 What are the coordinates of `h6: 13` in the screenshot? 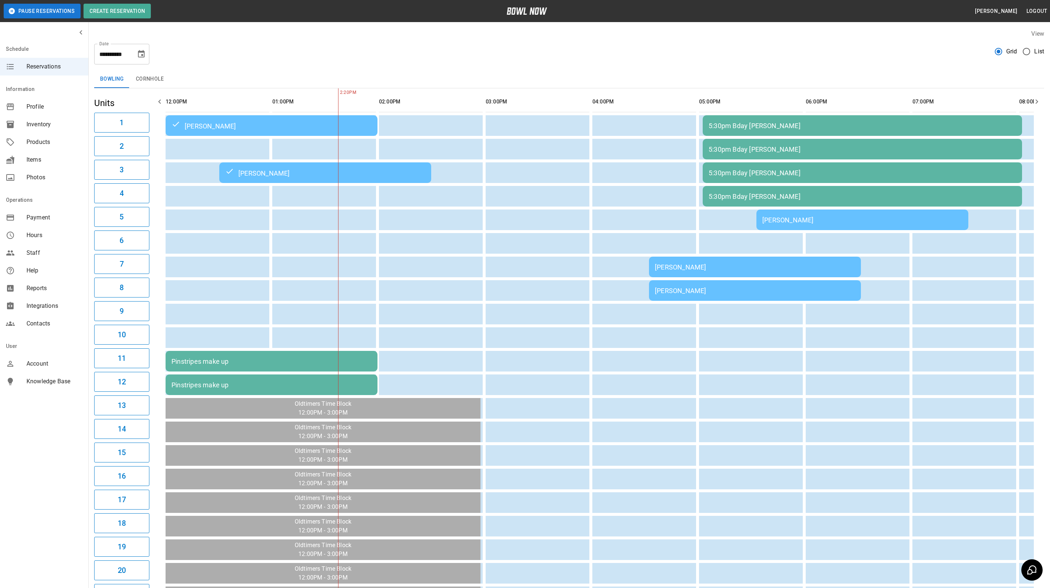 It's located at (122, 405).